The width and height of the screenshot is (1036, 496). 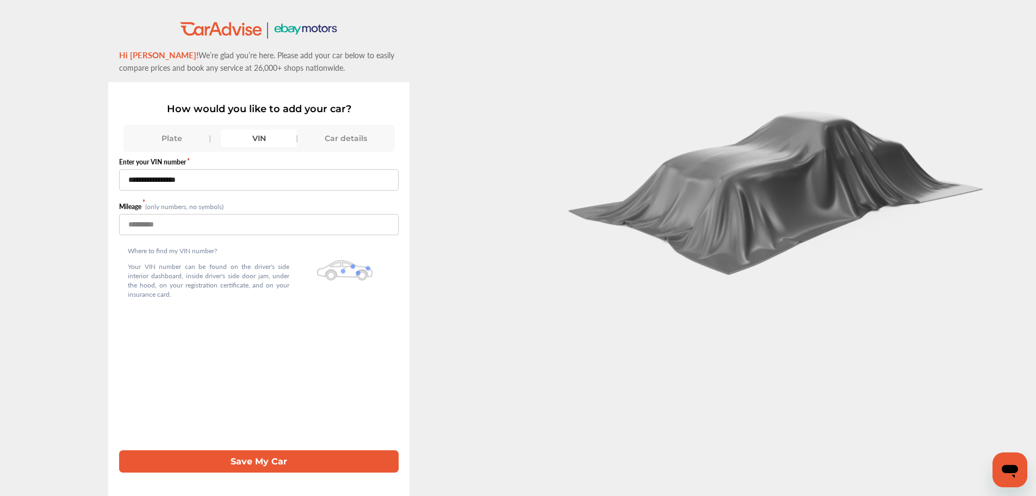 I want to click on div: VIN, so click(x=259, y=138).